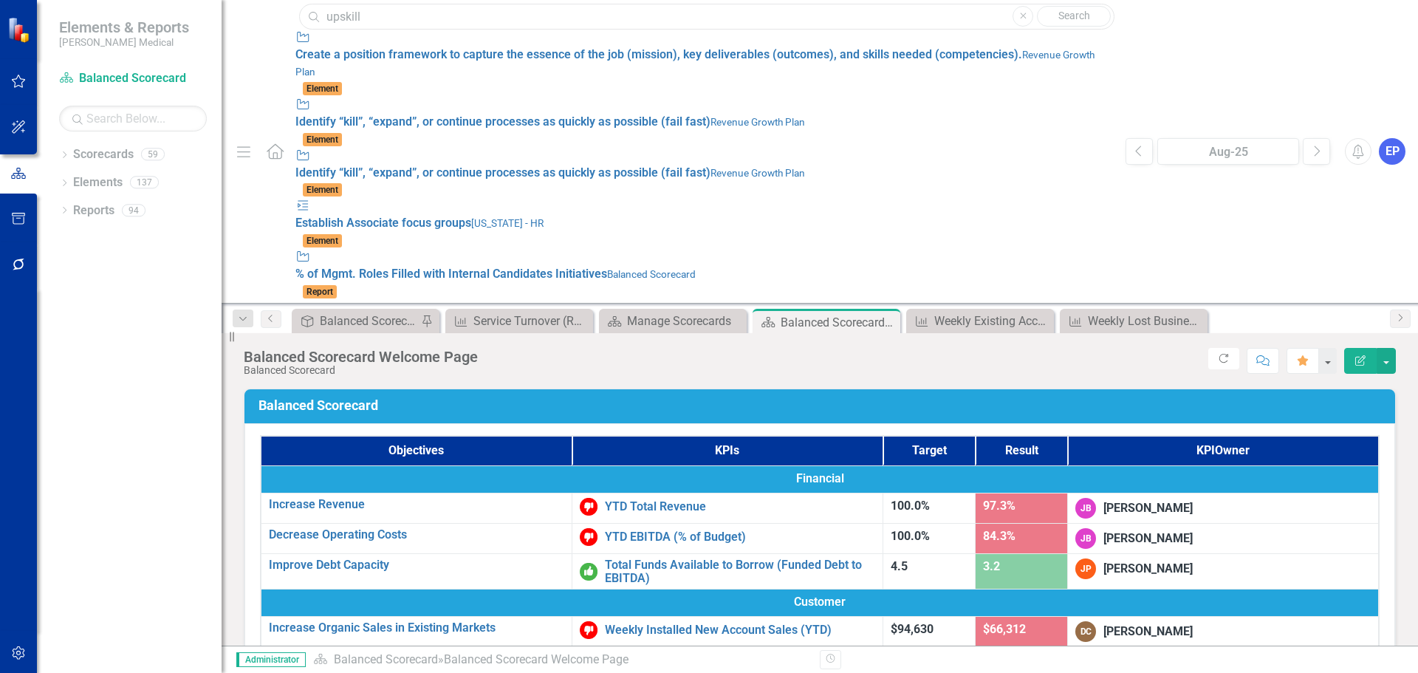 This screenshot has width=1418, height=673. I want to click on div: DC, so click(1086, 631).